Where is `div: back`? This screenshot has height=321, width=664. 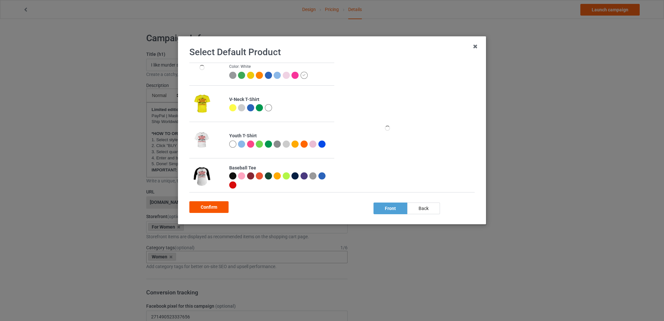
div: back is located at coordinates (423, 208).